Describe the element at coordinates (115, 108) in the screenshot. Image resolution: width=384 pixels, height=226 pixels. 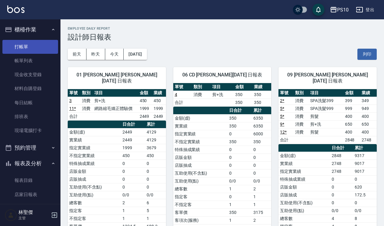
I see `td: 網路縮毛矯正體驗價` at that location.